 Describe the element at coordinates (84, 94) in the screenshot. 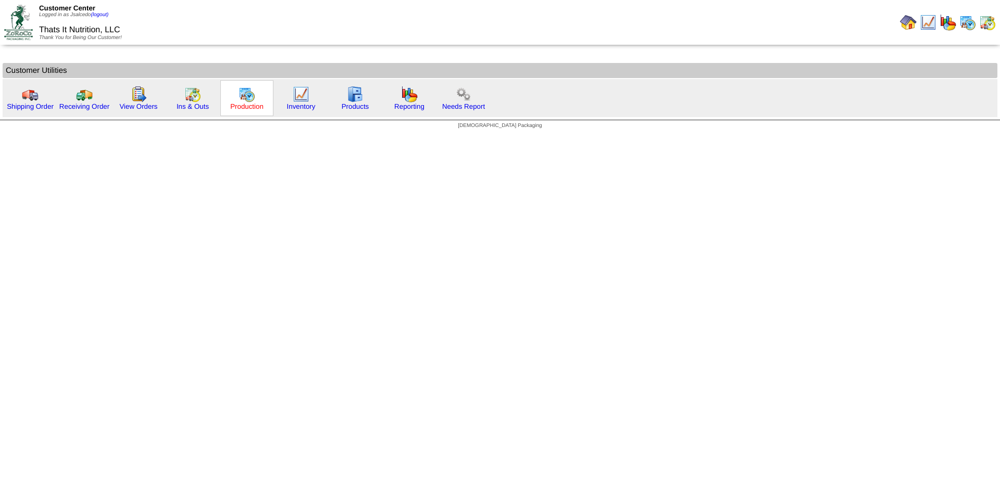

I see `img: truck2.gif` at that location.